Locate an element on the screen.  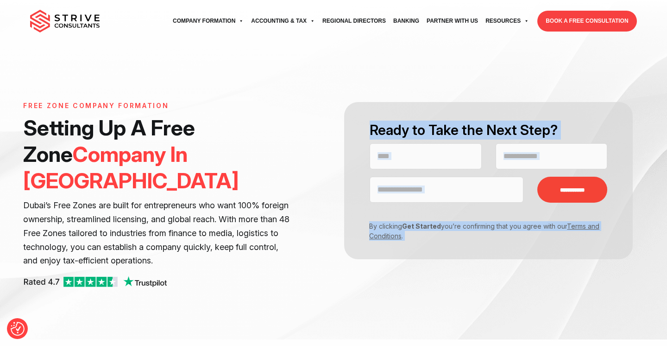
button: Consent Preferences is located at coordinates (18, 328).